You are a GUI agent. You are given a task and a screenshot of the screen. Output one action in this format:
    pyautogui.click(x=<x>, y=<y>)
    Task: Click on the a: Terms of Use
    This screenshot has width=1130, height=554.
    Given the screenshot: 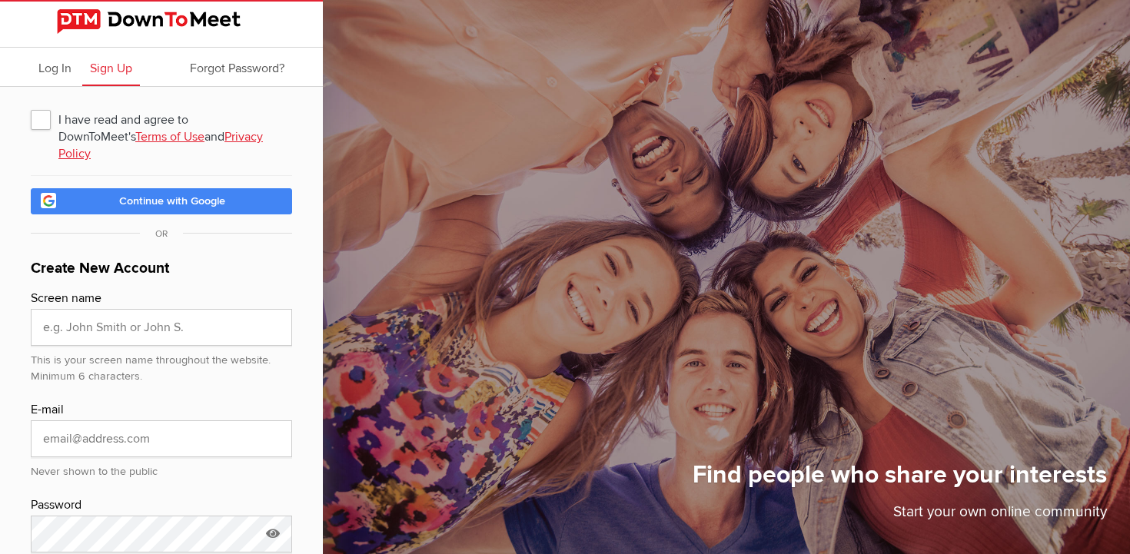 What is the action you would take?
    pyautogui.click(x=170, y=137)
    